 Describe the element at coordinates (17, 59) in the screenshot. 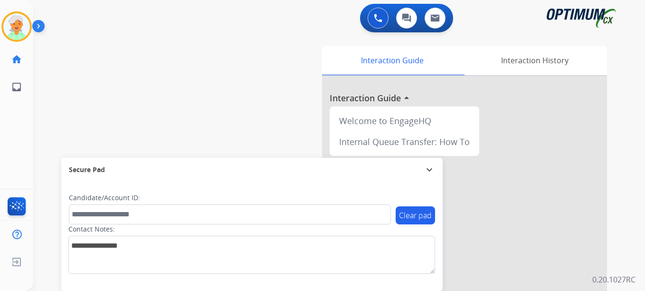

I see `mat-icon: home` at that location.